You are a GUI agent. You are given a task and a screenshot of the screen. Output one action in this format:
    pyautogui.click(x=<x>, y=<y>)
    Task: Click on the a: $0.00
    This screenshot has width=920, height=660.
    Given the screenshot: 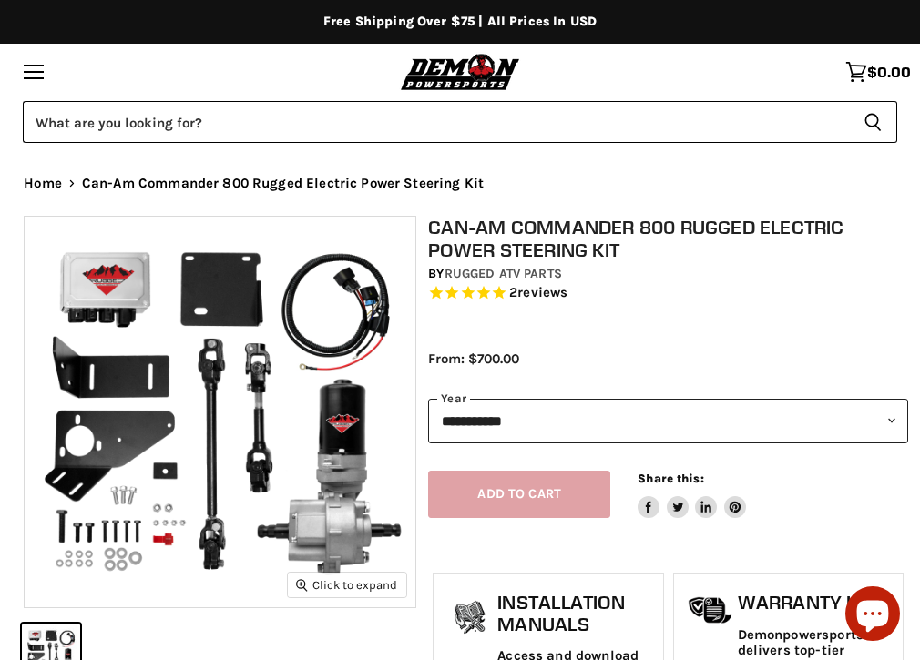 What is the action you would take?
    pyautogui.click(x=878, y=72)
    